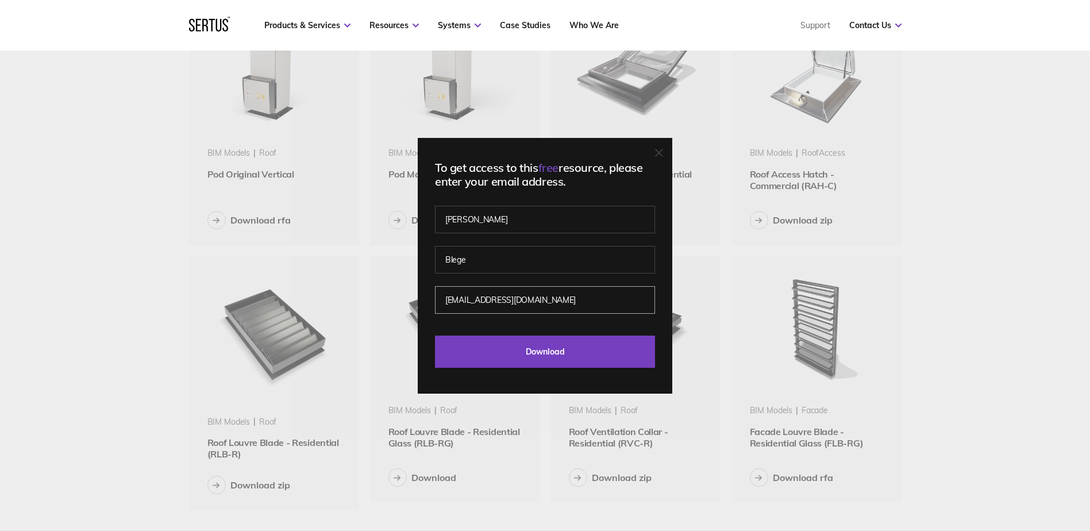 This screenshot has height=531, width=1090. Describe the element at coordinates (548, 167) in the screenshot. I see `span: free` at that location.